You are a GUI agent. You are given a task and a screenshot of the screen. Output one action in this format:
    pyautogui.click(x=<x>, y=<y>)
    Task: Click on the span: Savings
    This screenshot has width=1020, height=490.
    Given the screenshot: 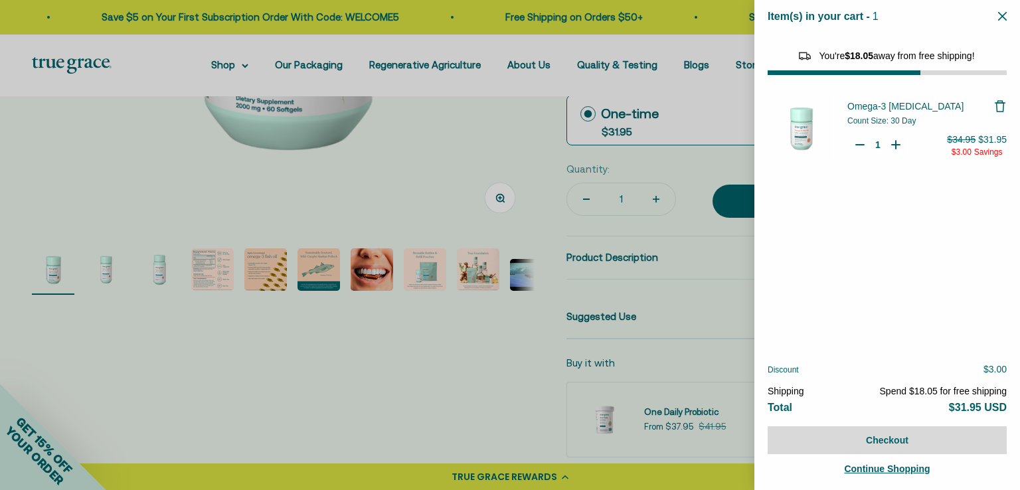 What is the action you would take?
    pyautogui.click(x=988, y=152)
    